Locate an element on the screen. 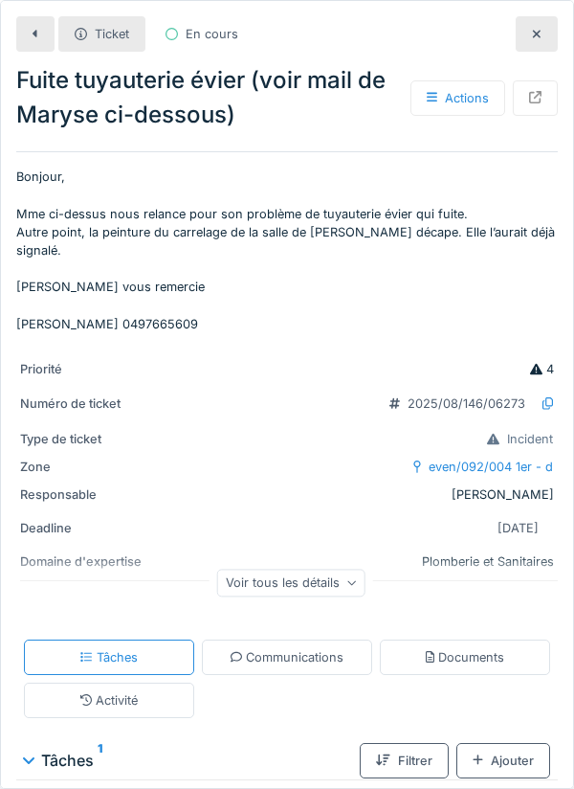 This screenshot has height=789, width=574. div: Type de ticket is located at coordinates (92, 438).